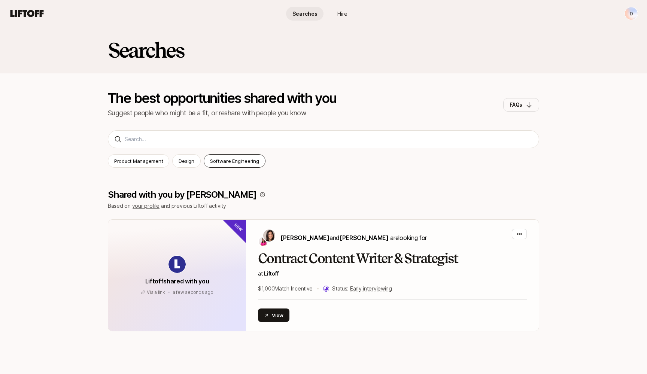  Describe the element at coordinates (392, 259) in the screenshot. I see `h2: Contract Content Writer & Strategist` at that location.